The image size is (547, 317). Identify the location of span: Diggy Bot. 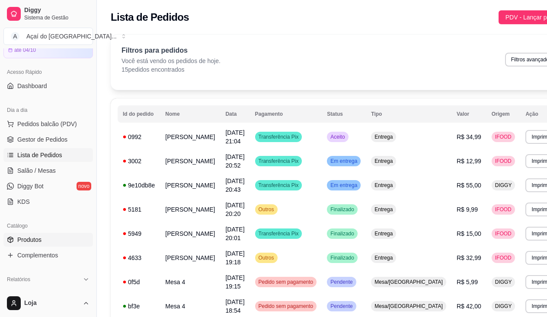
(30, 186).